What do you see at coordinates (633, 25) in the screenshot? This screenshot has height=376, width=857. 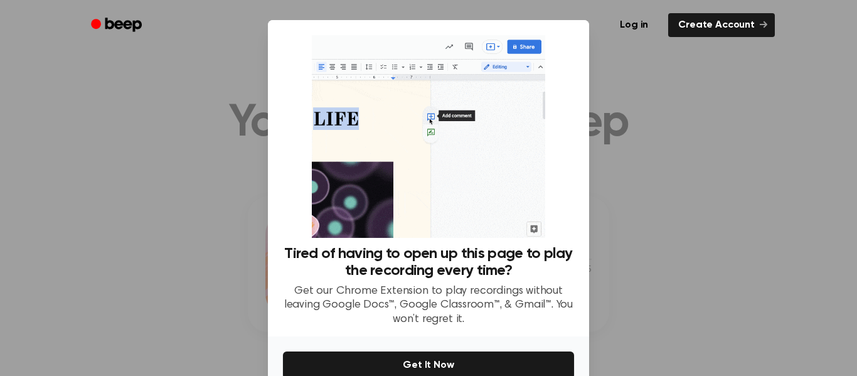 I see `a: Log in` at bounding box center [633, 25].